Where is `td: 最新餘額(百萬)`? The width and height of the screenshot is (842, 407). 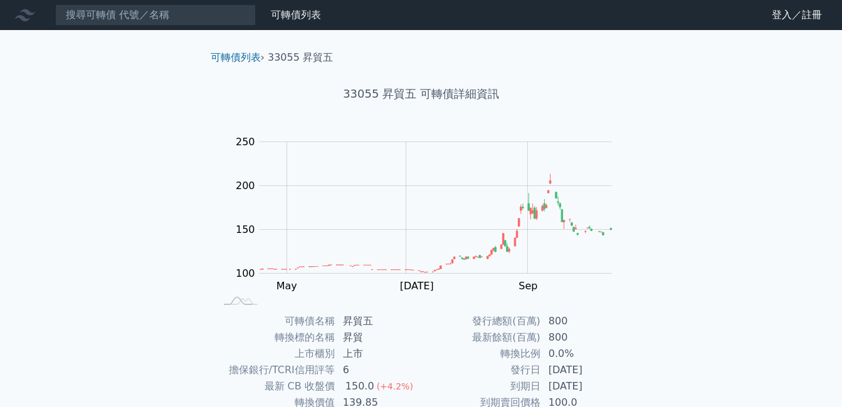 td: 最新餘額(百萬) is located at coordinates (481, 338).